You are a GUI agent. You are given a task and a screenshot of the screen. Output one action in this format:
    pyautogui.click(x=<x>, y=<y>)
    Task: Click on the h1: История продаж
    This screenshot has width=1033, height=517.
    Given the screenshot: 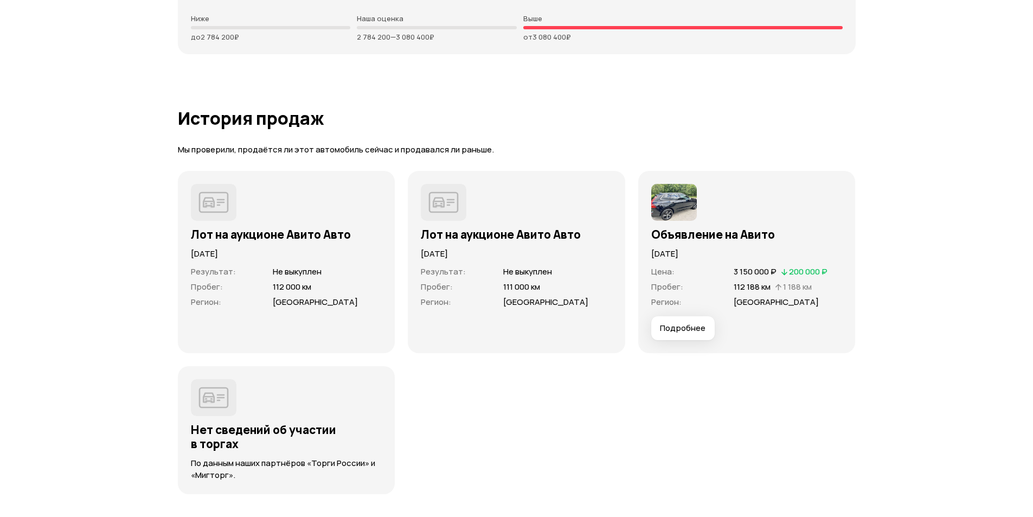 What is the action you would take?
    pyautogui.click(x=517, y=118)
    